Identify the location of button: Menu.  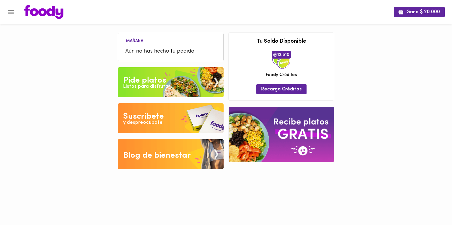
(11, 12).